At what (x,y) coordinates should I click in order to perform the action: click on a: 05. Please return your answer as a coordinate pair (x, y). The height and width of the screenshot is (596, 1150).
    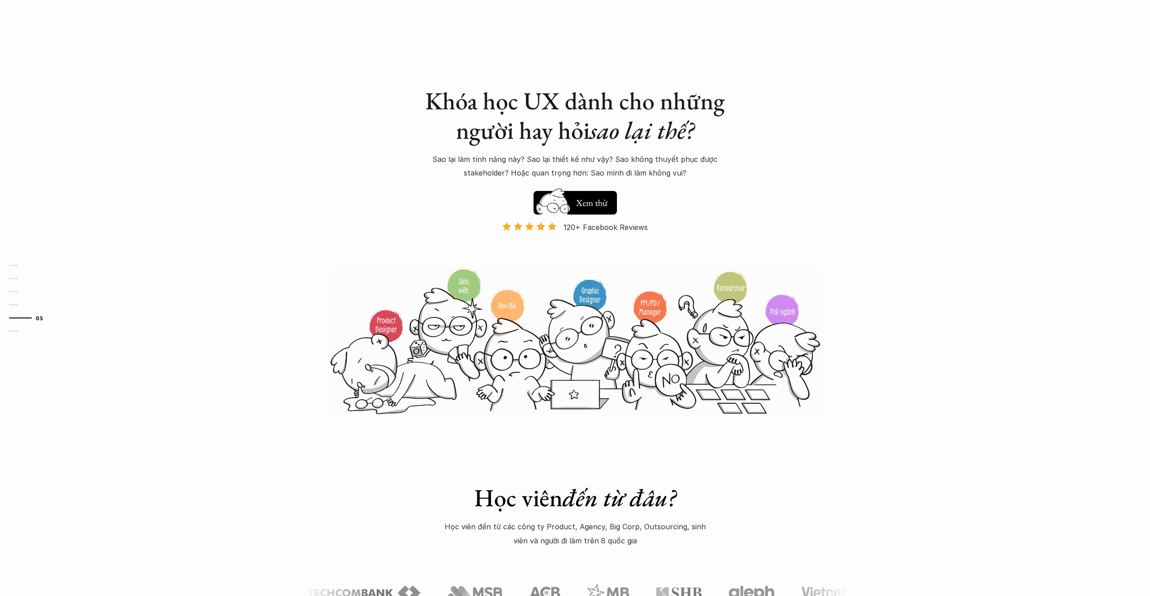
    Looking at the image, I should click on (30, 318).